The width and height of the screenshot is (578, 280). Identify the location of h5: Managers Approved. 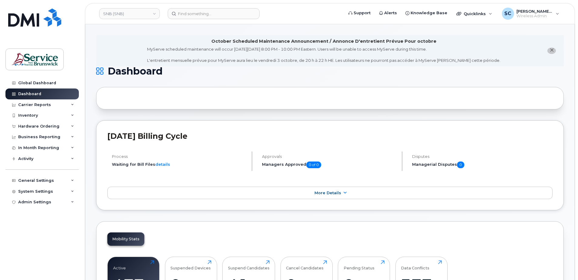
(329, 165).